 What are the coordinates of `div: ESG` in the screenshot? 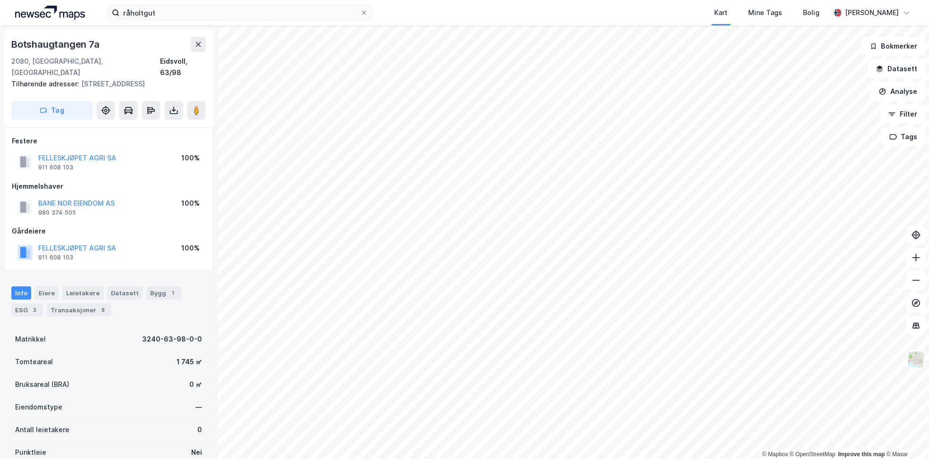 It's located at (27, 310).